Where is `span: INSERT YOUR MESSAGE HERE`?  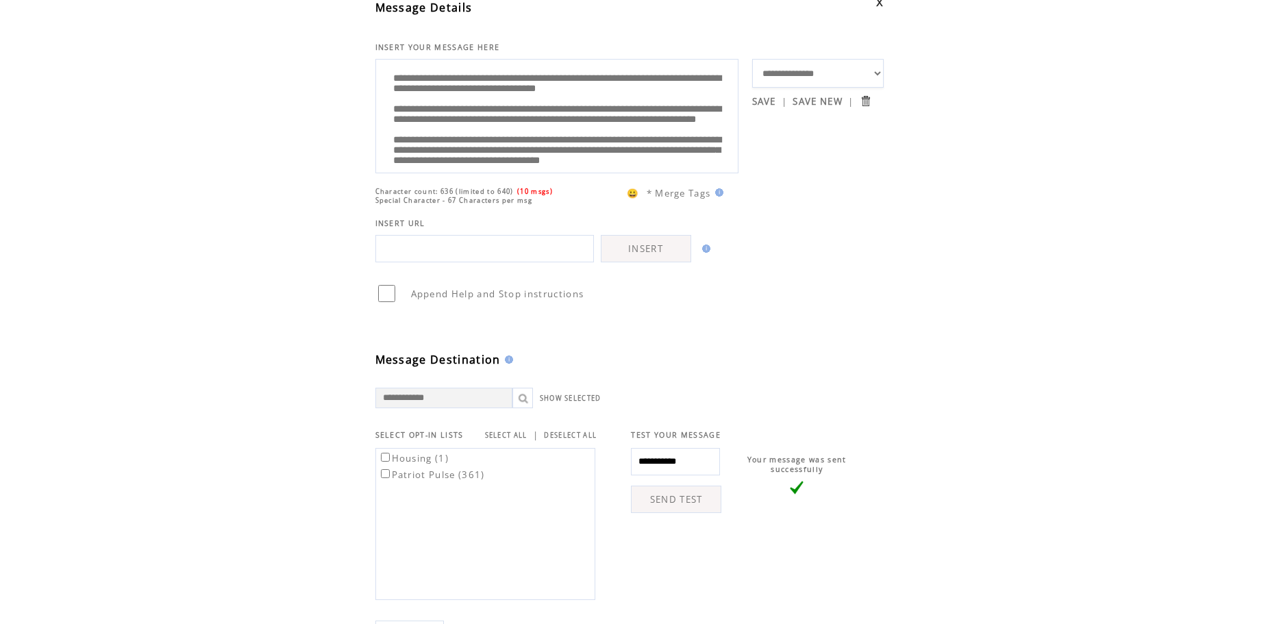
span: INSERT YOUR MESSAGE HERE is located at coordinates (438, 47).